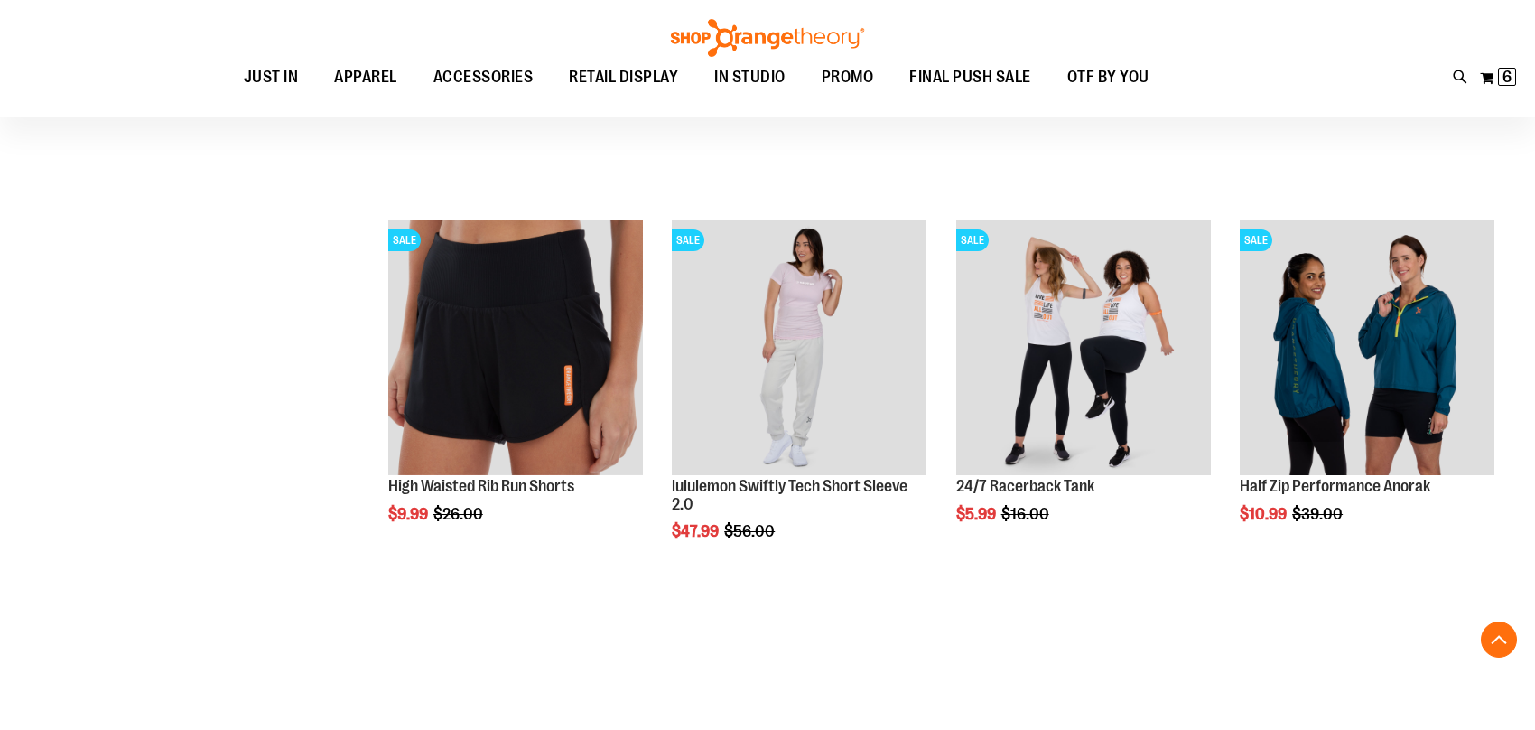 This screenshot has width=1535, height=730. I want to click on a: Half Zip Performance AnorakSALE, so click(1367, 349).